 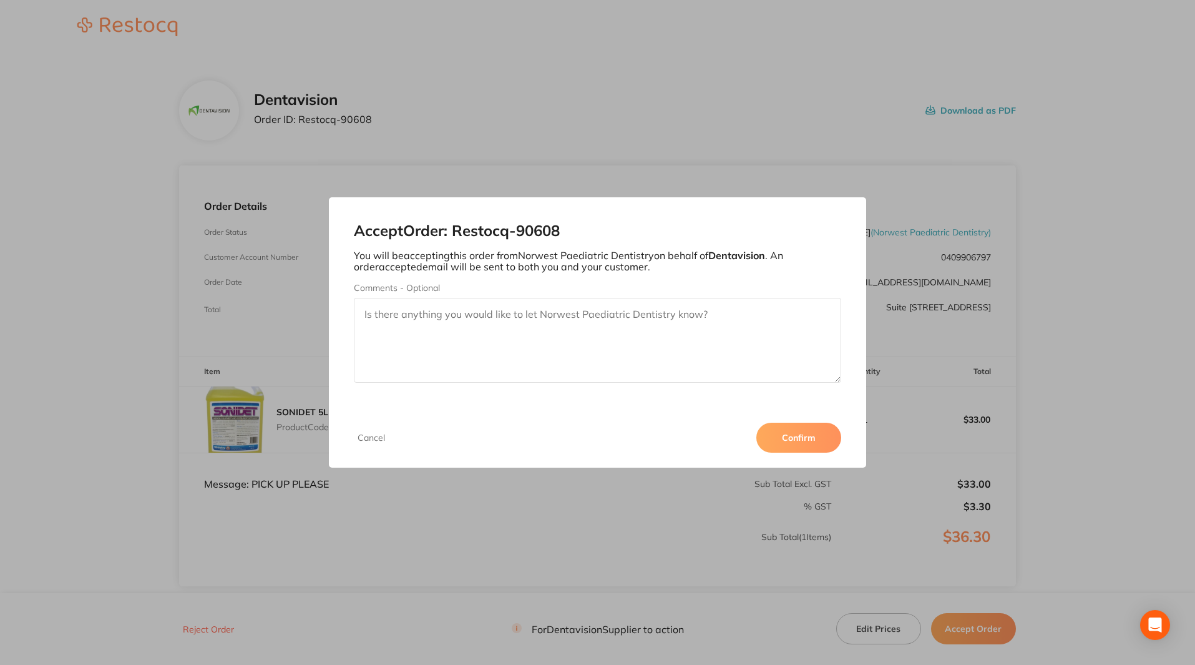 I want to click on button: Confirm, so click(x=799, y=437).